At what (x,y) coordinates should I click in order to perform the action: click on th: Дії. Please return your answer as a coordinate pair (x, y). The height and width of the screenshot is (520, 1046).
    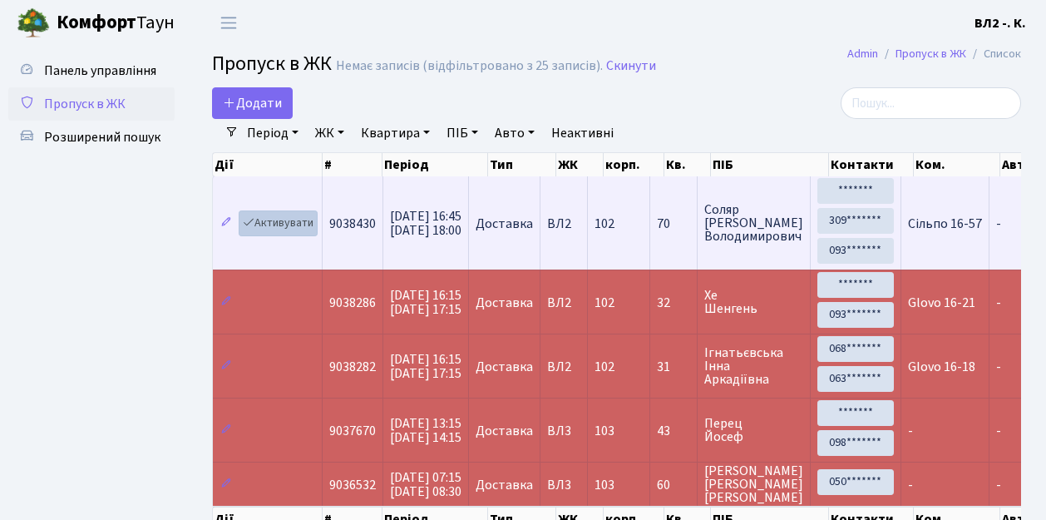
    Looking at the image, I should click on (268, 165).